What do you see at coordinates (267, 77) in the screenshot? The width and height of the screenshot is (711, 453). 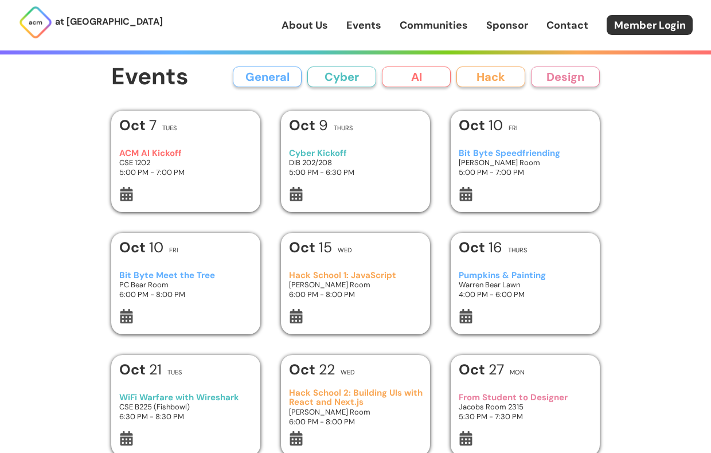 I see `button: General` at bounding box center [267, 77].